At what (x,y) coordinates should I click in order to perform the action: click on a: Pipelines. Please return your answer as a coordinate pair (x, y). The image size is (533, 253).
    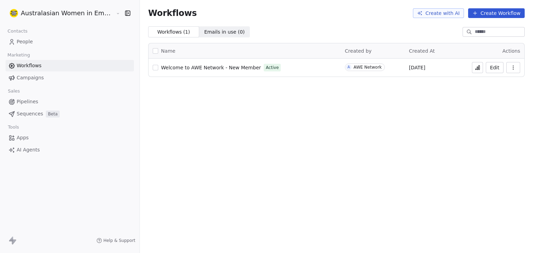
    Looking at the image, I should click on (70, 102).